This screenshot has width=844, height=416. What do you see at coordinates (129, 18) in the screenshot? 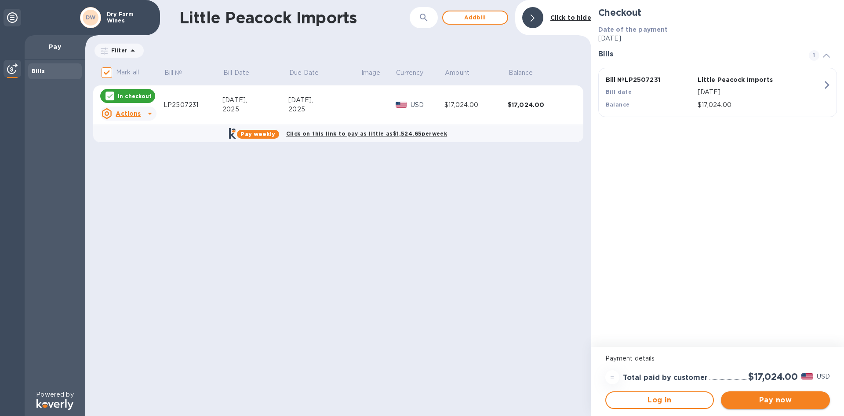
I see `p: Dry Farm Wines` at bounding box center [129, 18].